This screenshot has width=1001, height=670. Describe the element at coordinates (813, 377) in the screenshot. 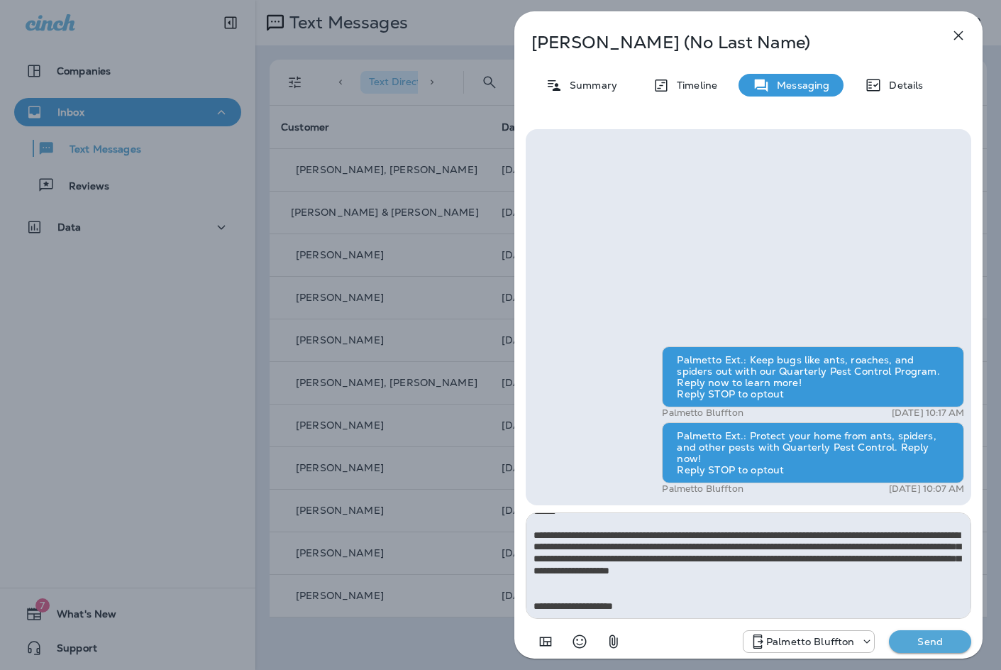

I see `div: Palmetto Ext.: Keep bugs like ants, roaches, and spiders out with our Quarterly Pest Control Prog...` at that location.